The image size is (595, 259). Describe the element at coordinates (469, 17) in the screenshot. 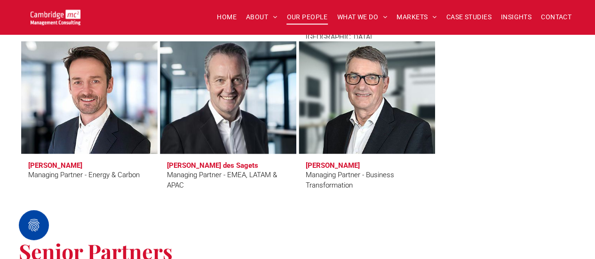

I see `a: CASE STUDIES` at that location.